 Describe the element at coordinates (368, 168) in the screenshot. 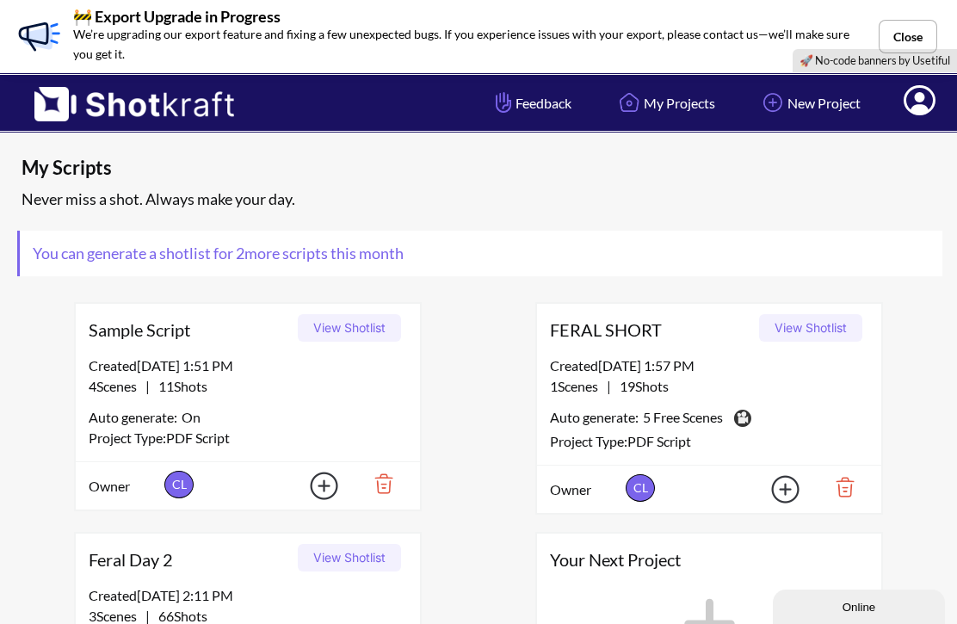

I see `span: My Scripts` at that location.